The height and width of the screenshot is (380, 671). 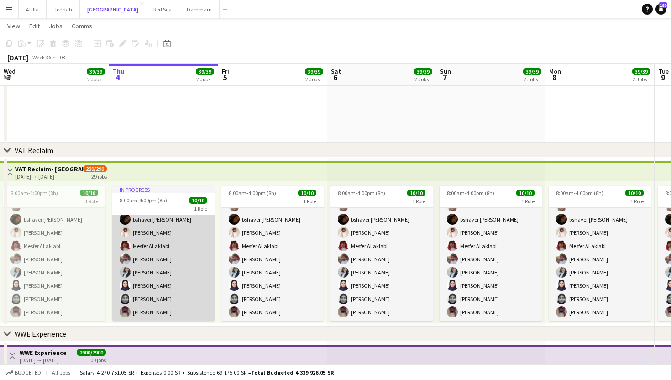 I want to click on span: Week 36, so click(x=42, y=57).